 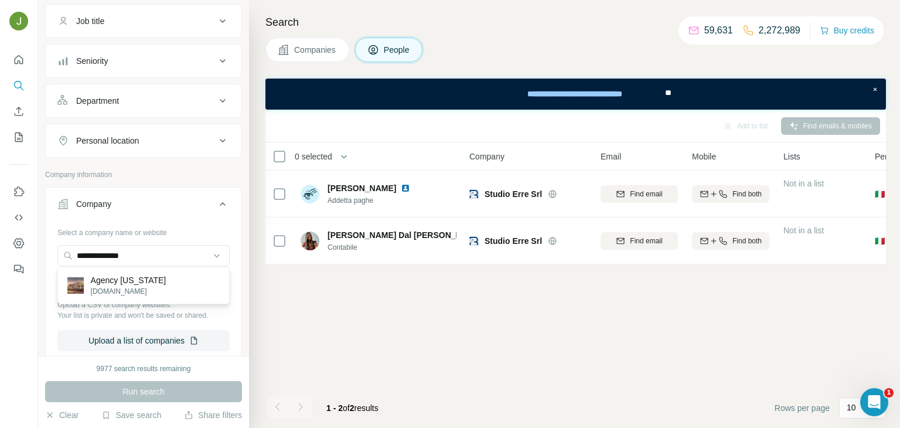 I want to click on p: 2,272,989, so click(x=779, y=30).